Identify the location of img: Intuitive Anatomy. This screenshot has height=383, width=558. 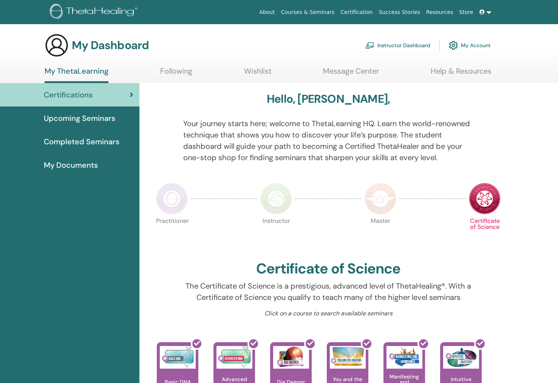
(461, 358).